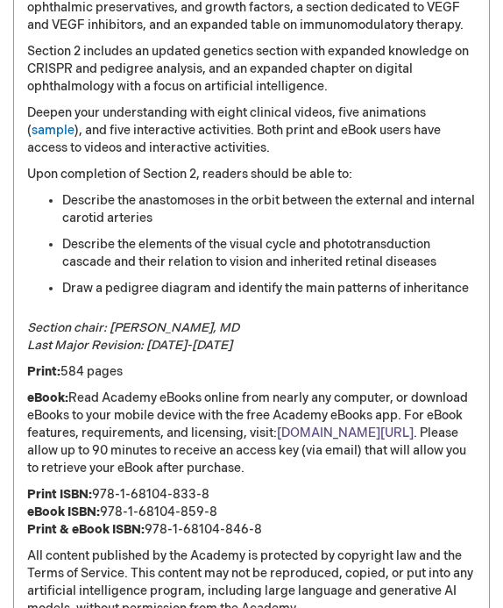 The height and width of the screenshot is (608, 503). What do you see at coordinates (269, 289) in the screenshot?
I see `li: Draw a pedigree diagram and identify the main patterns of inheritance` at bounding box center [269, 289].